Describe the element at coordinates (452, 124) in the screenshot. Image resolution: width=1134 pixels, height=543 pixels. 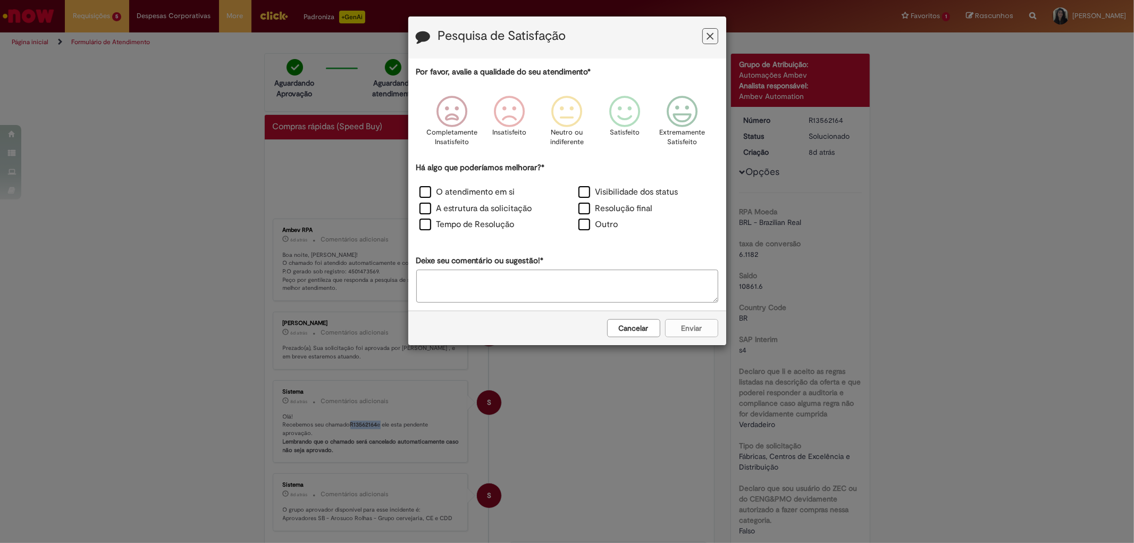
I see `div: Completamente Insatisfeito` at that location.